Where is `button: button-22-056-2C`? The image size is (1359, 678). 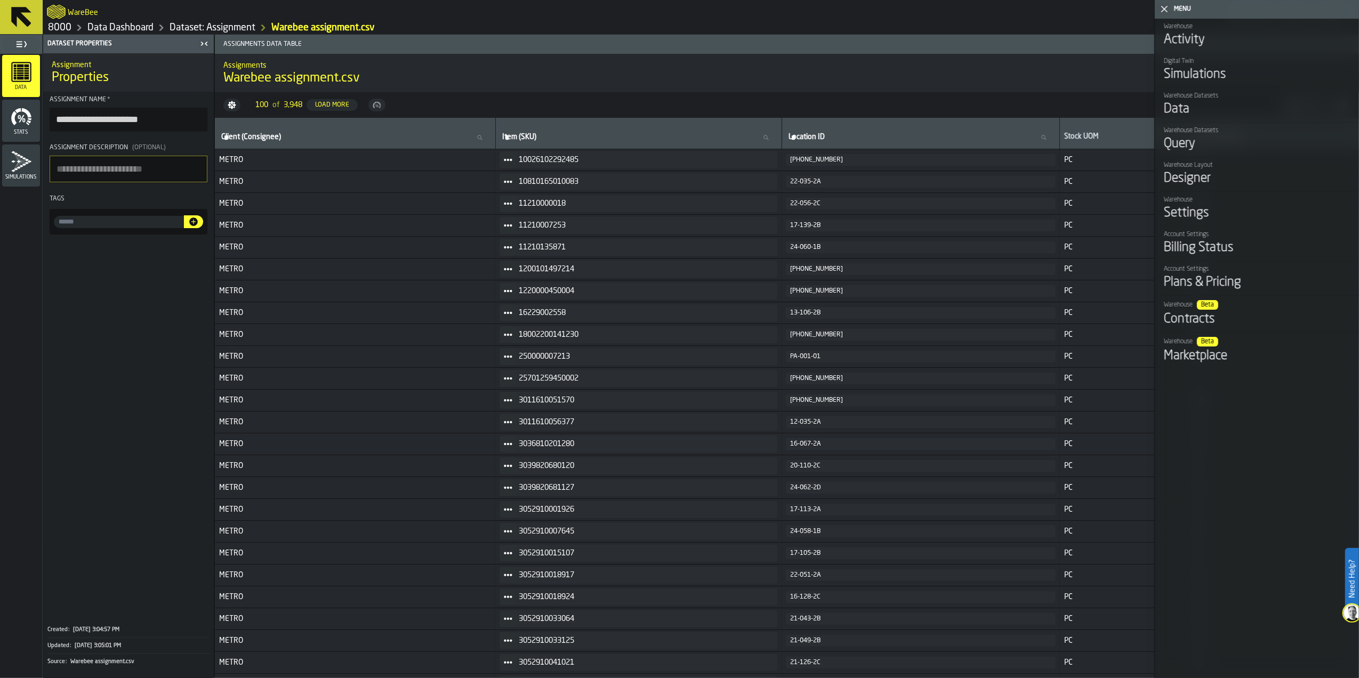 button: button-22-056-2C is located at coordinates (921, 204).